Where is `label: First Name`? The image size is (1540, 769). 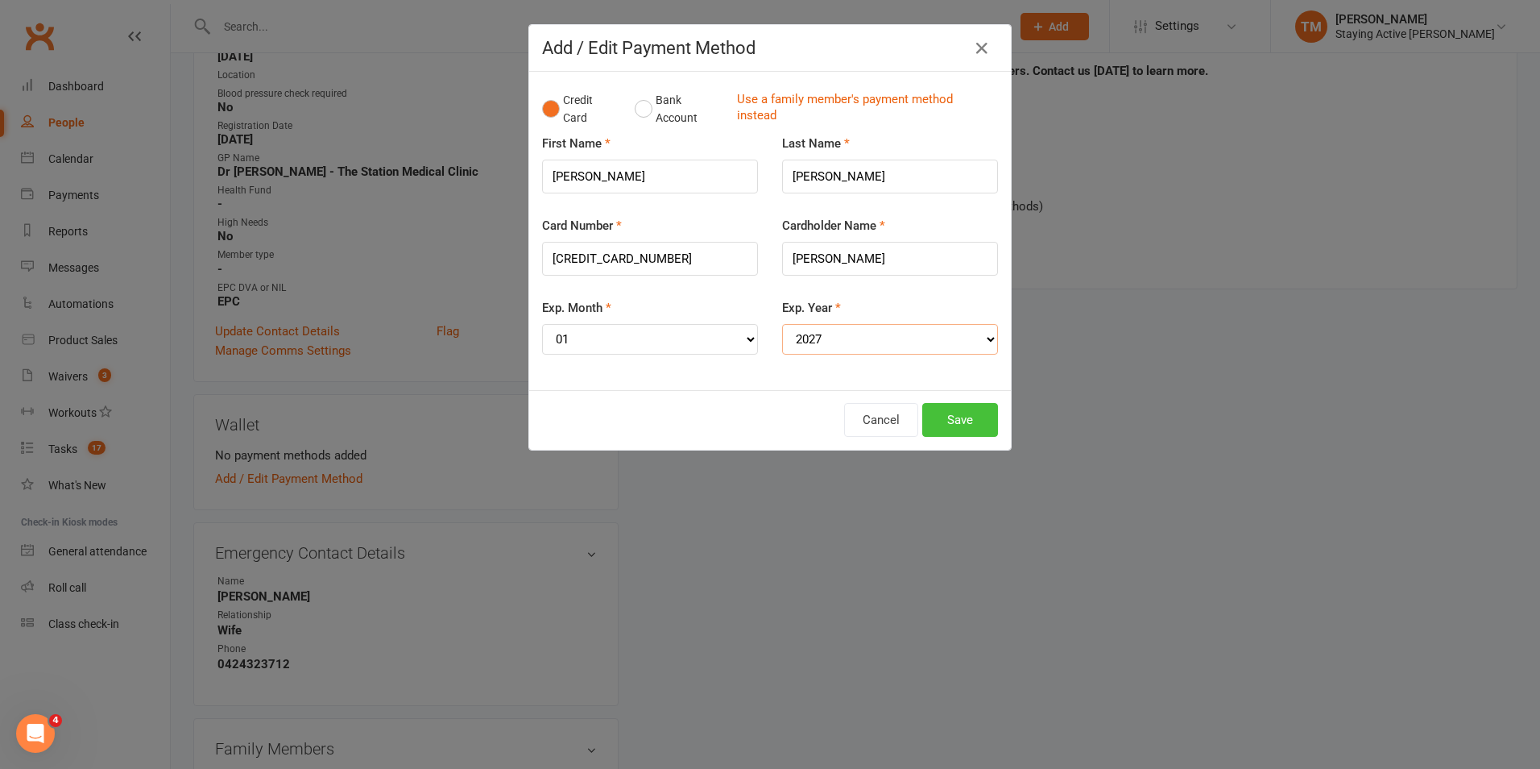
label: First Name is located at coordinates (576, 143).